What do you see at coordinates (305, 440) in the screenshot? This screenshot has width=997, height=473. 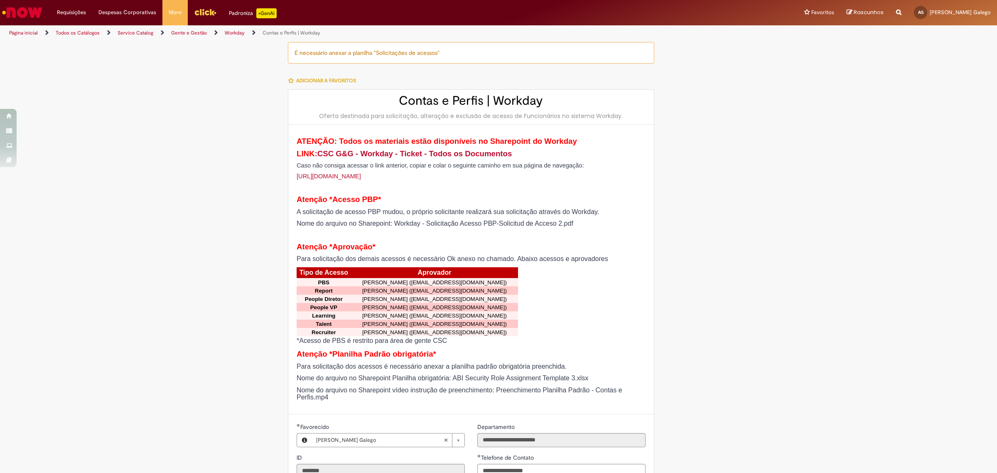 I see `button: Favorecido, Visualizar este registro Amanda Costa Galego` at bounding box center [305, 440].